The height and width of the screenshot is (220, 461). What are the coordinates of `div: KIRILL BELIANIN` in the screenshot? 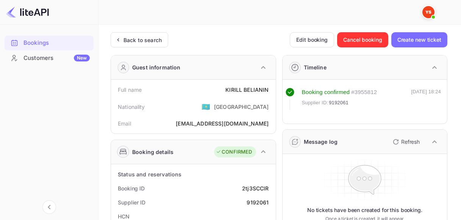 It's located at (247, 89).